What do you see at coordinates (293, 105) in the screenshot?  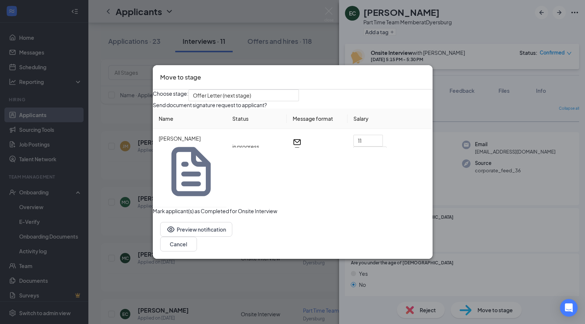 I see `p: Send document signature request to applicant?` at bounding box center [293, 105].